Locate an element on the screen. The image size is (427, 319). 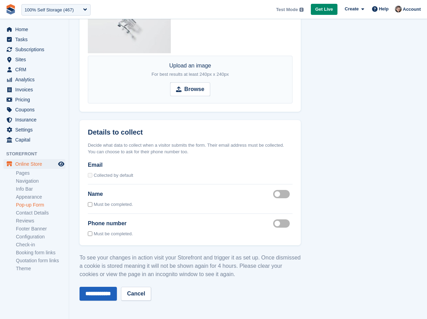
span: Storefront is located at coordinates (37, 154).